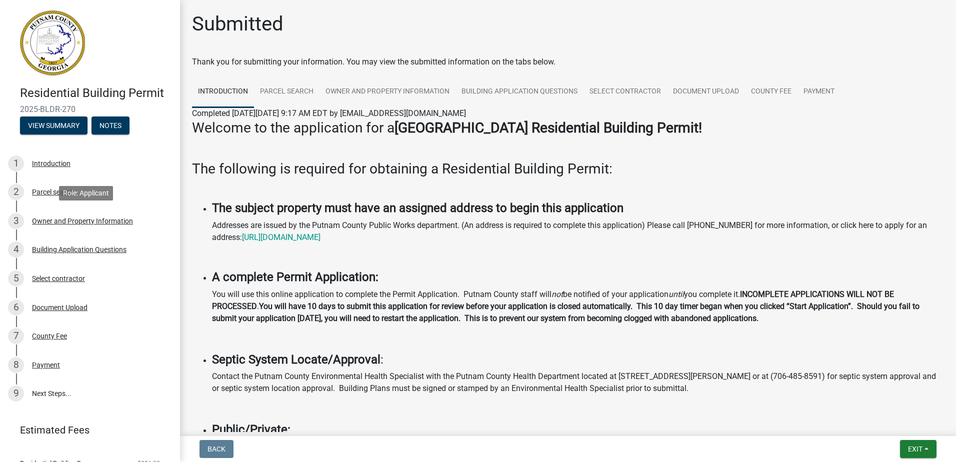 This screenshot has height=462, width=956. What do you see at coordinates (238, 24) in the screenshot?
I see `h1: Submitted` at bounding box center [238, 24].